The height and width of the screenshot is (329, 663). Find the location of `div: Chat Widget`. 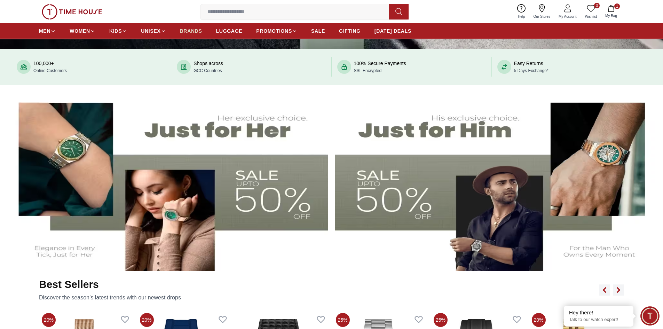

div: Chat Widget is located at coordinates (650, 316).